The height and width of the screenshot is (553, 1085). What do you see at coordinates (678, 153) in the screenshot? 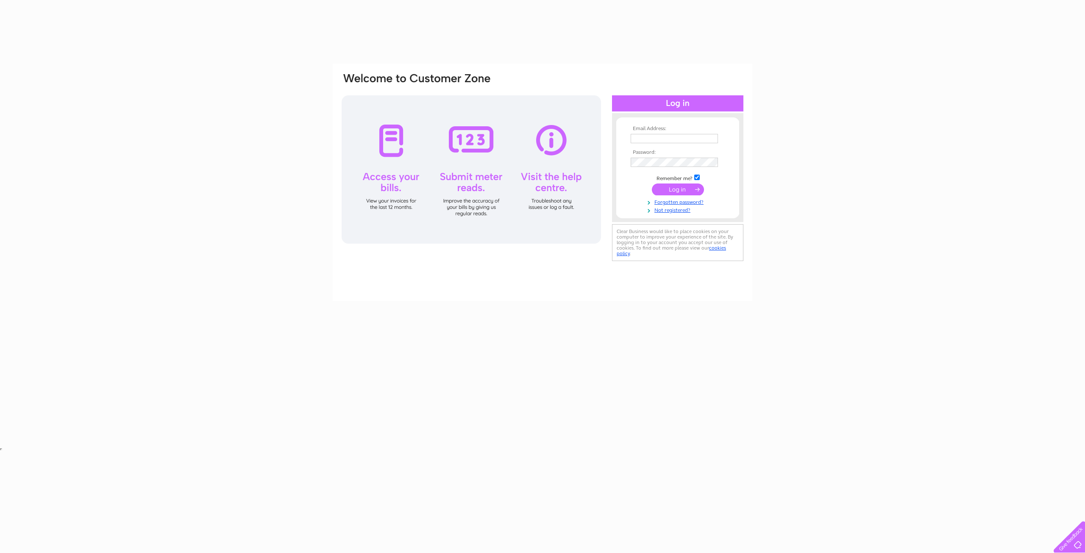
I see `th: Password:` at bounding box center [678, 153].